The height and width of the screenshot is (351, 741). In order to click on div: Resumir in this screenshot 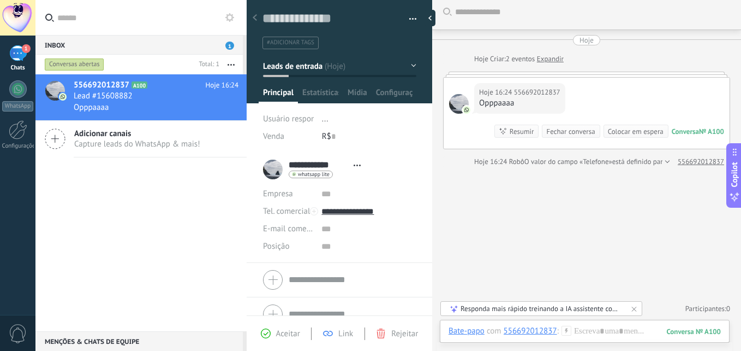, I will do `click(522, 131)`.